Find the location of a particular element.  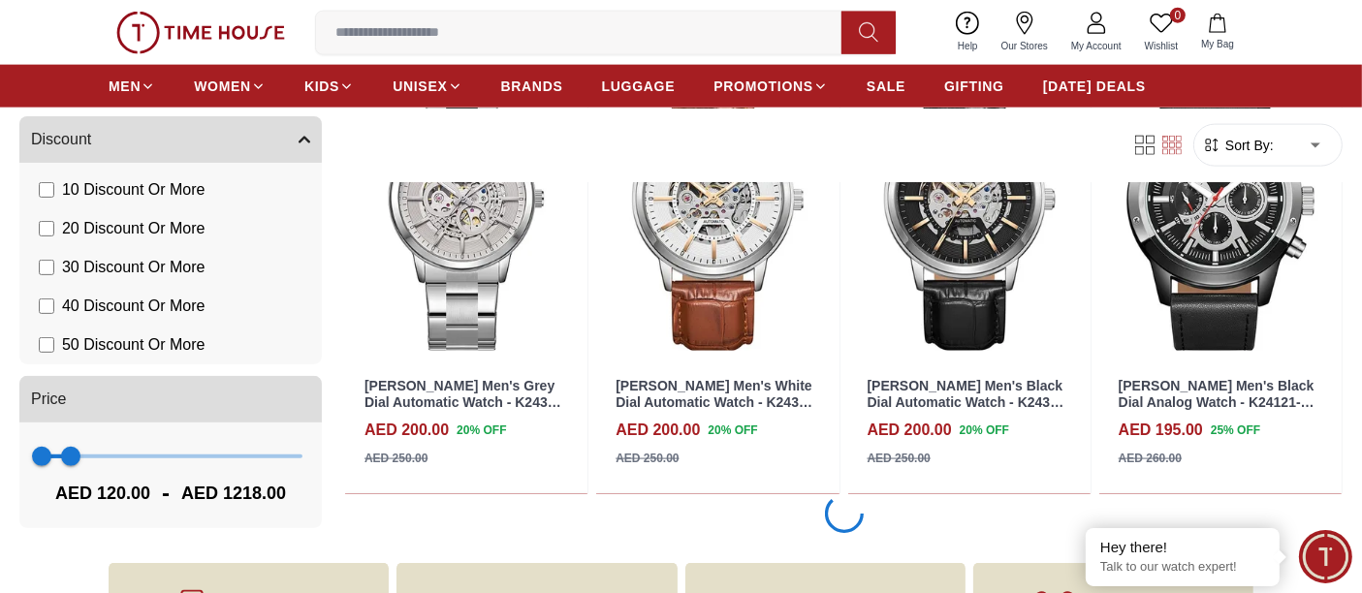

a: SALE is located at coordinates (886, 86).